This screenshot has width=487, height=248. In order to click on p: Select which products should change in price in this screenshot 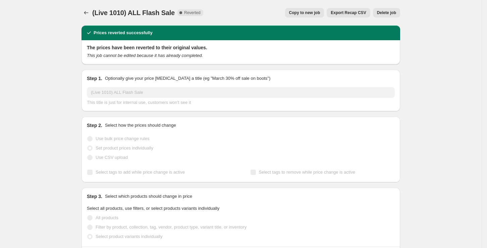, I will do `click(149, 197)`.